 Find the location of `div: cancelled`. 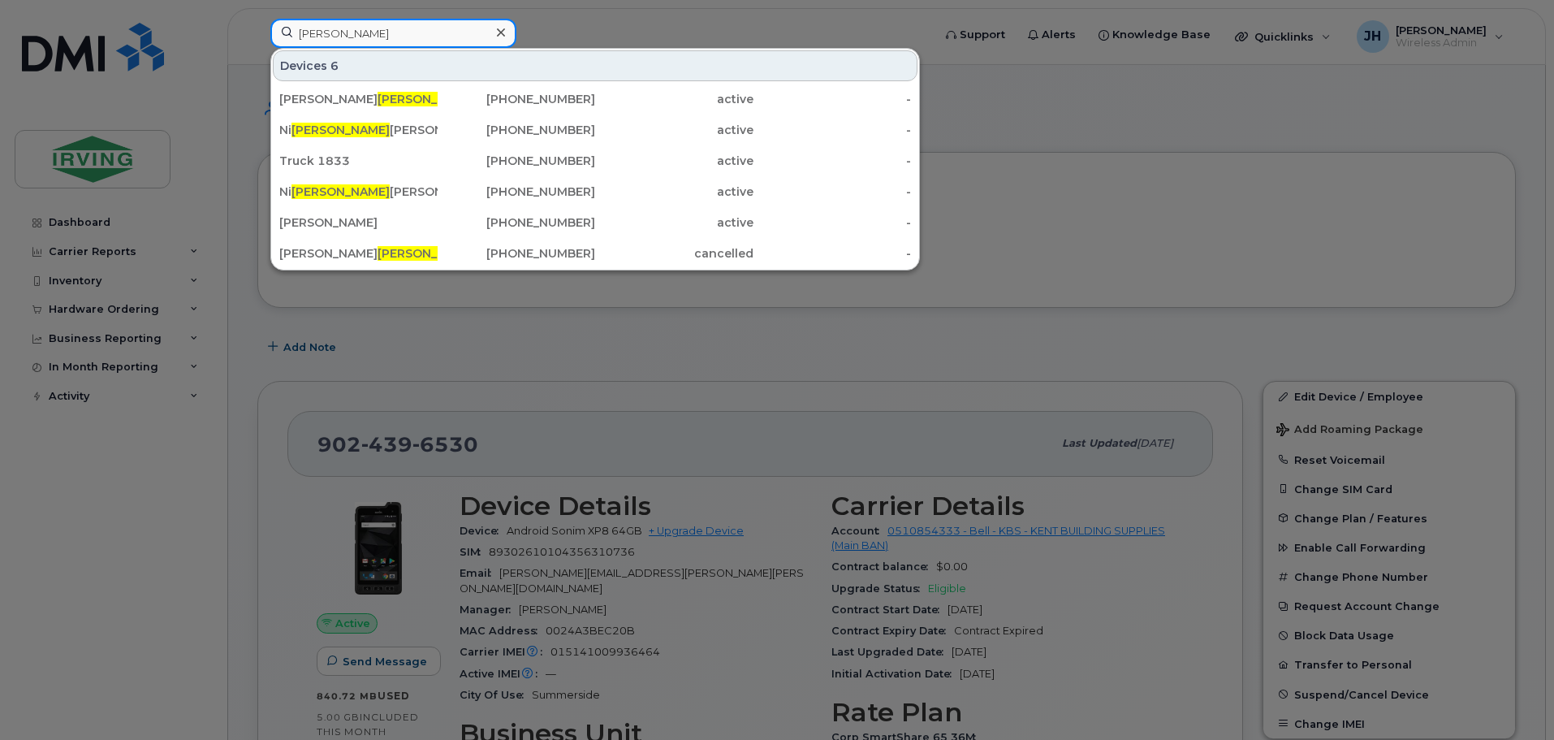

div: cancelled is located at coordinates (674, 253).